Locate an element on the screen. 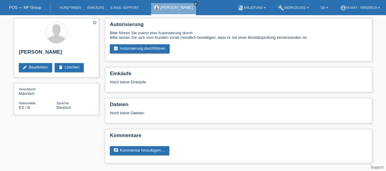 The height and width of the screenshot is (171, 386). a: account_circlem-way - Windisch ▾ is located at coordinates (359, 8).